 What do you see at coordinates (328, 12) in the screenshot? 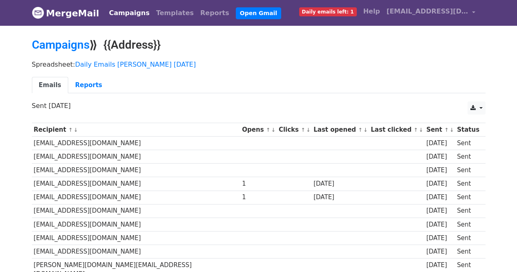
I see `span: Daily emails left: 1` at bounding box center [328, 12].